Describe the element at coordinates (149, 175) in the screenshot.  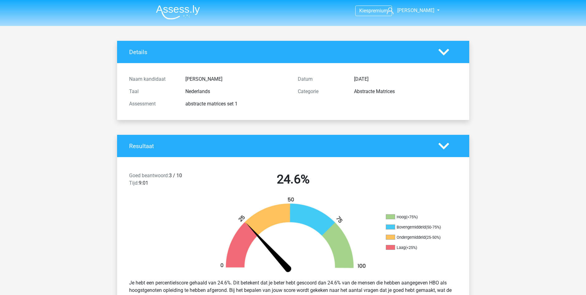
I see `span: Goed beantwoord:` at that location.